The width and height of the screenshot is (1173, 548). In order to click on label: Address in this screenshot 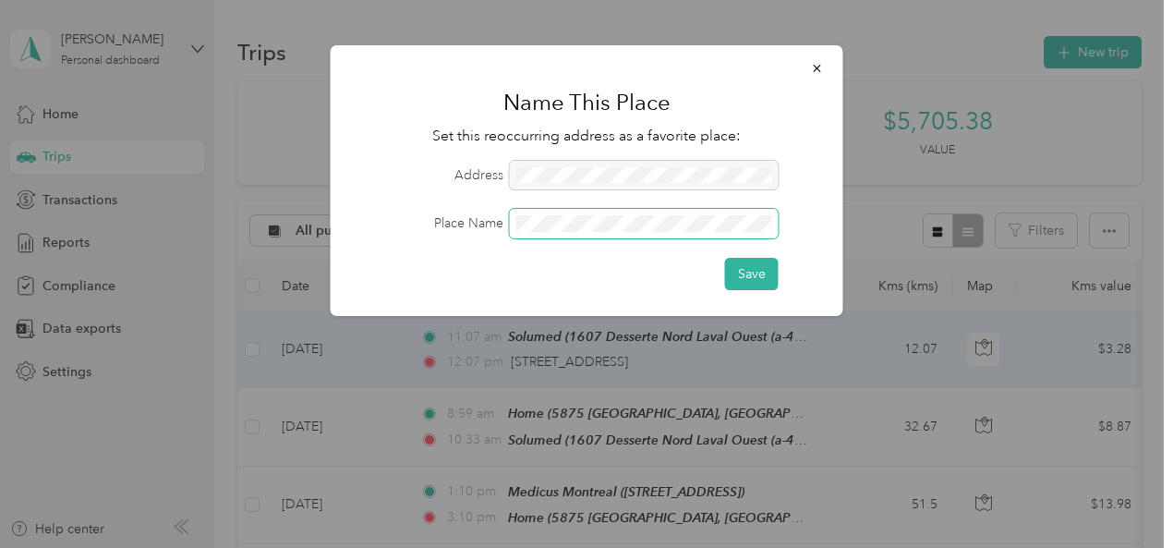, I will do `click(429, 175)`.